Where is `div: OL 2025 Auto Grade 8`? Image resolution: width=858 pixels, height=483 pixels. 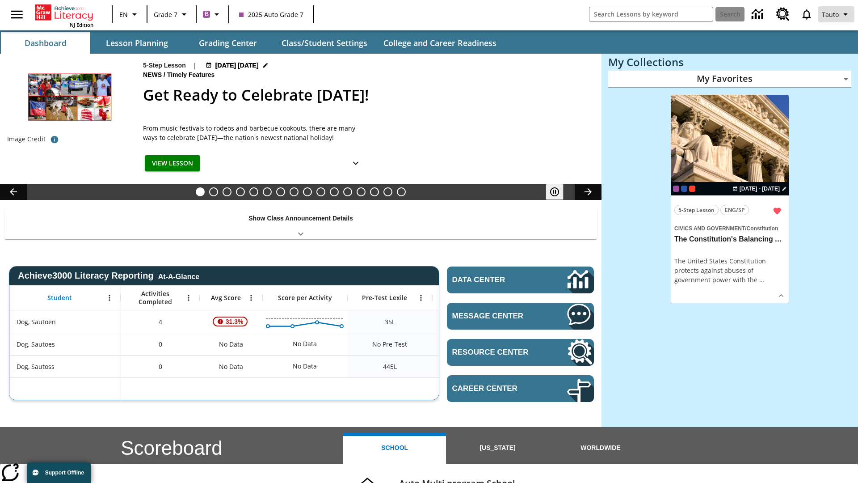 div: OL 2025 Auto Grade 8 is located at coordinates (684, 189).